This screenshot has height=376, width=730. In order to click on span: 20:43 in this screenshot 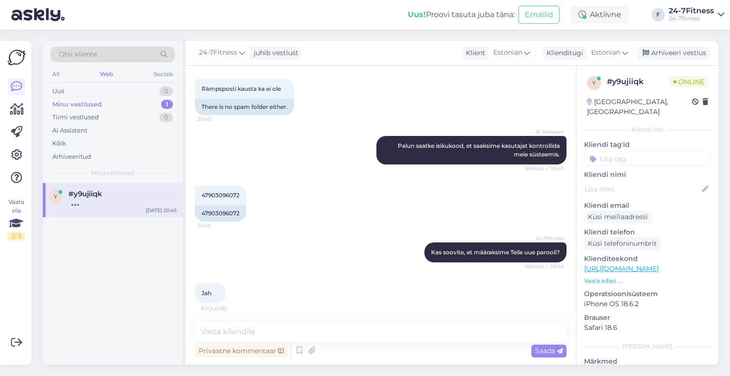, I will do `click(215, 119)`.